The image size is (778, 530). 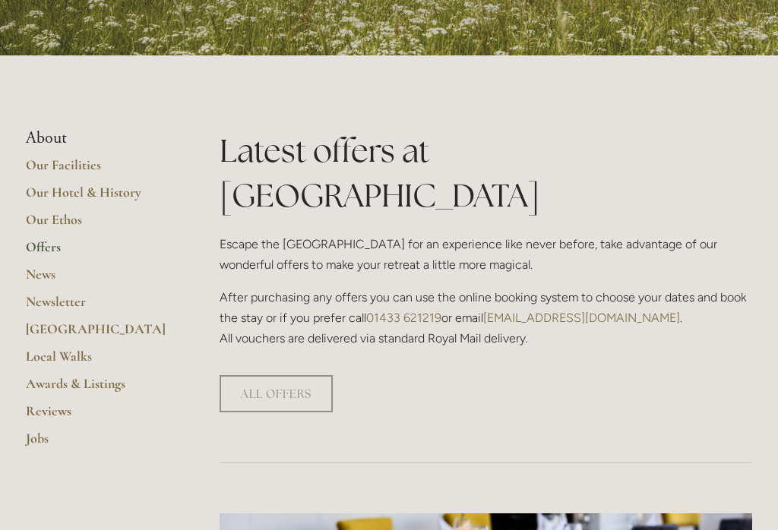 What do you see at coordinates (98, 170) in the screenshot?
I see `a: Our Facilities` at bounding box center [98, 170].